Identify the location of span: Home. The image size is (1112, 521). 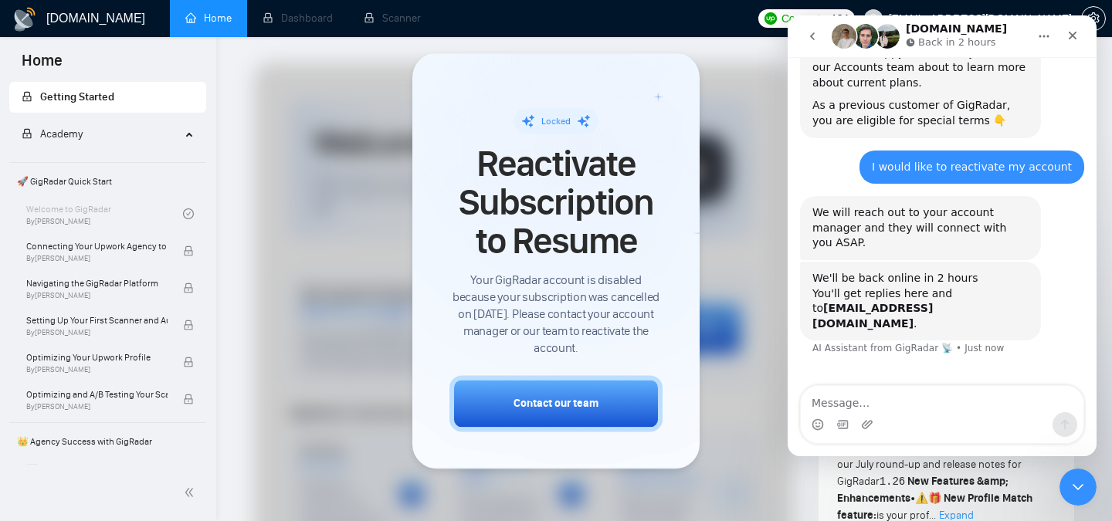
(42, 66).